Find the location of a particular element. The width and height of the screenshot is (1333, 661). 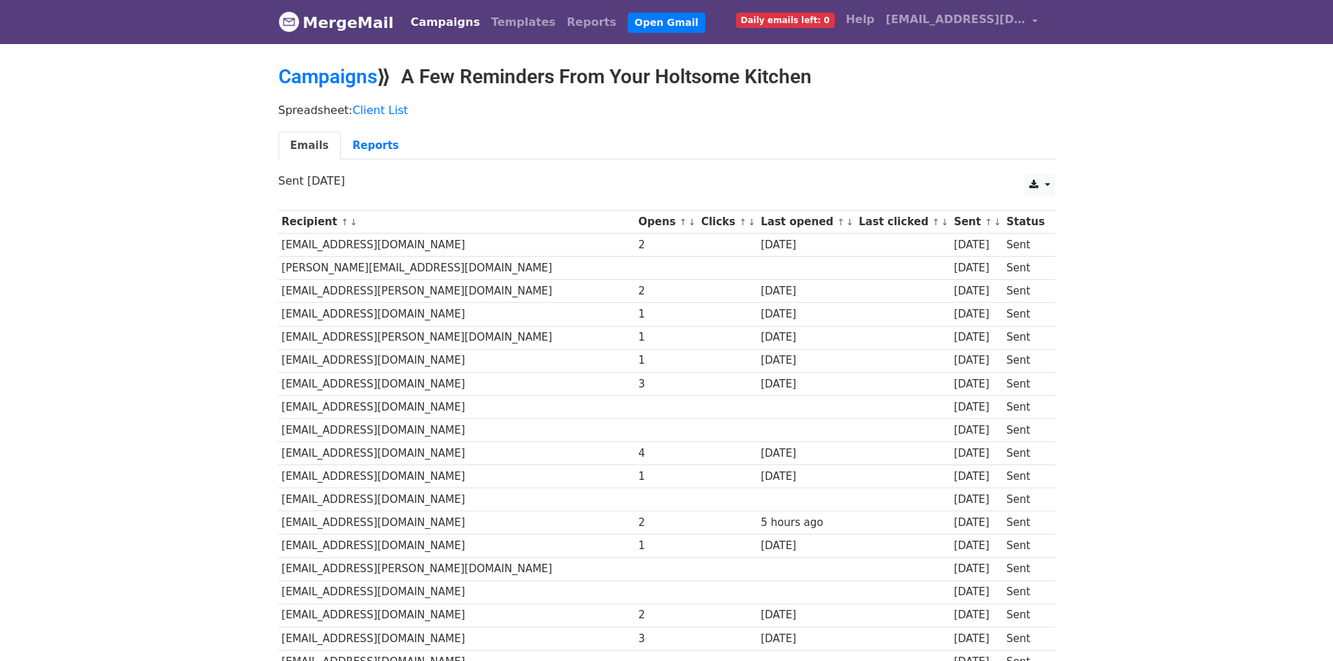

a: Emails is located at coordinates (309, 146).